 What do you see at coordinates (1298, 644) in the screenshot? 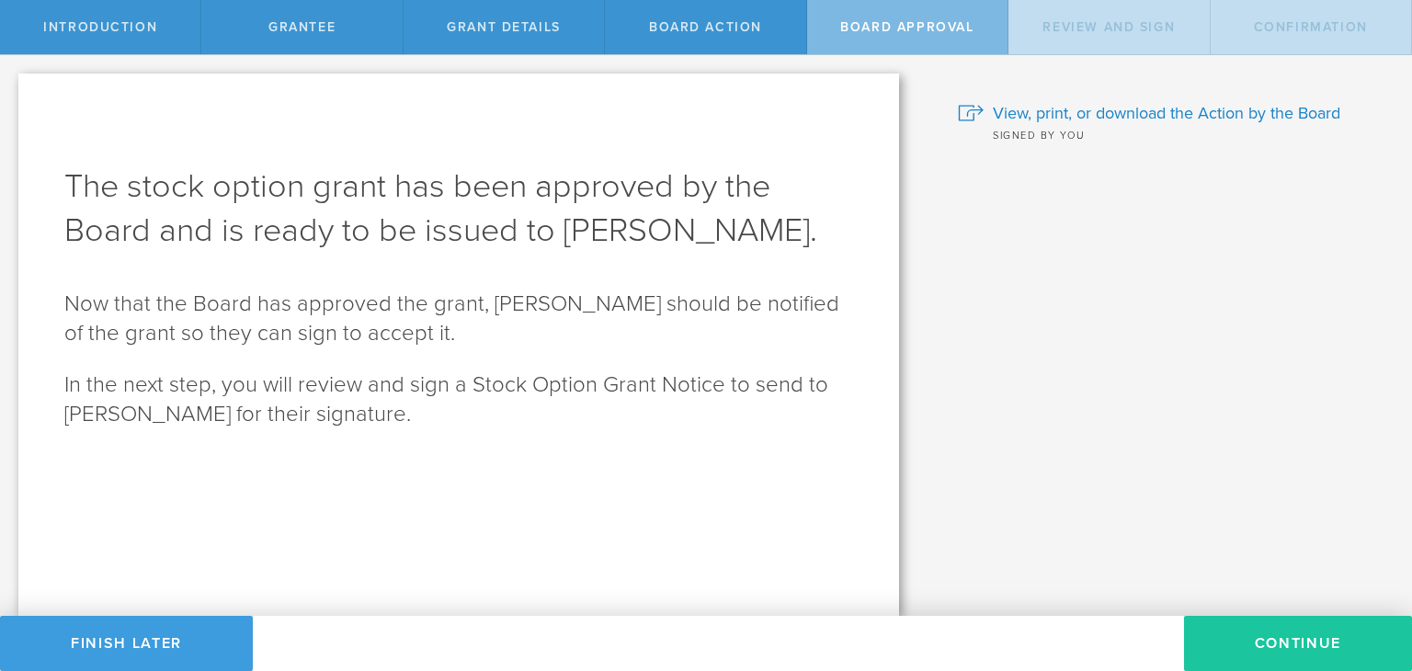
I see `button: Continue` at bounding box center [1298, 644].